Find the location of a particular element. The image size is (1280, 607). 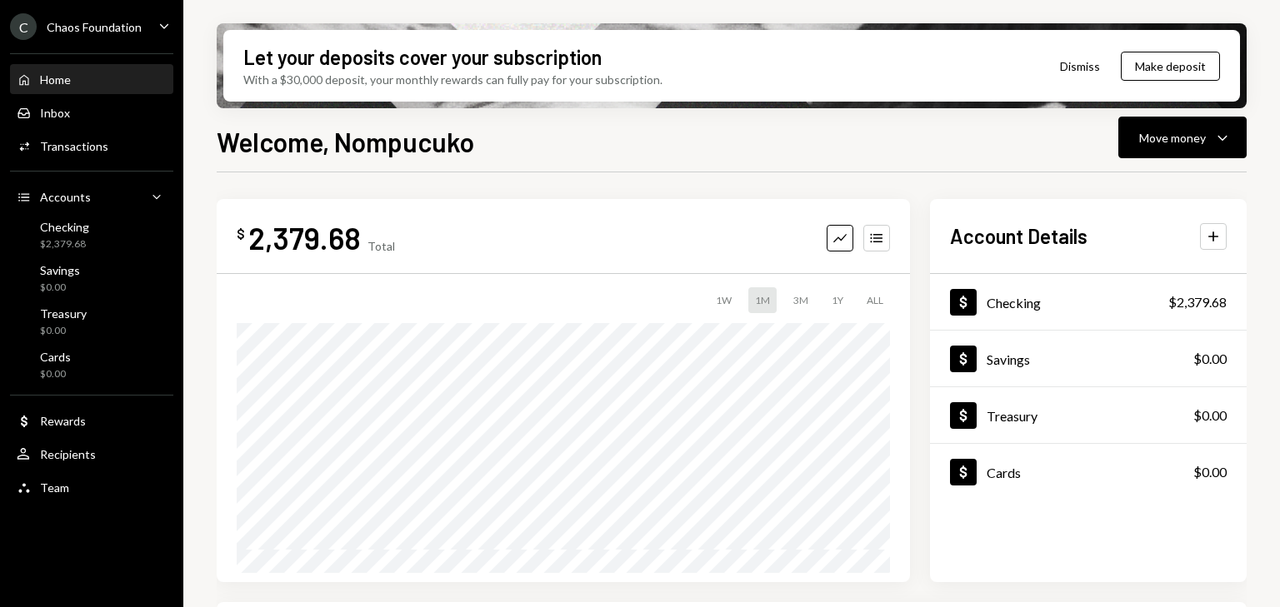

div: Team is located at coordinates (54, 487).